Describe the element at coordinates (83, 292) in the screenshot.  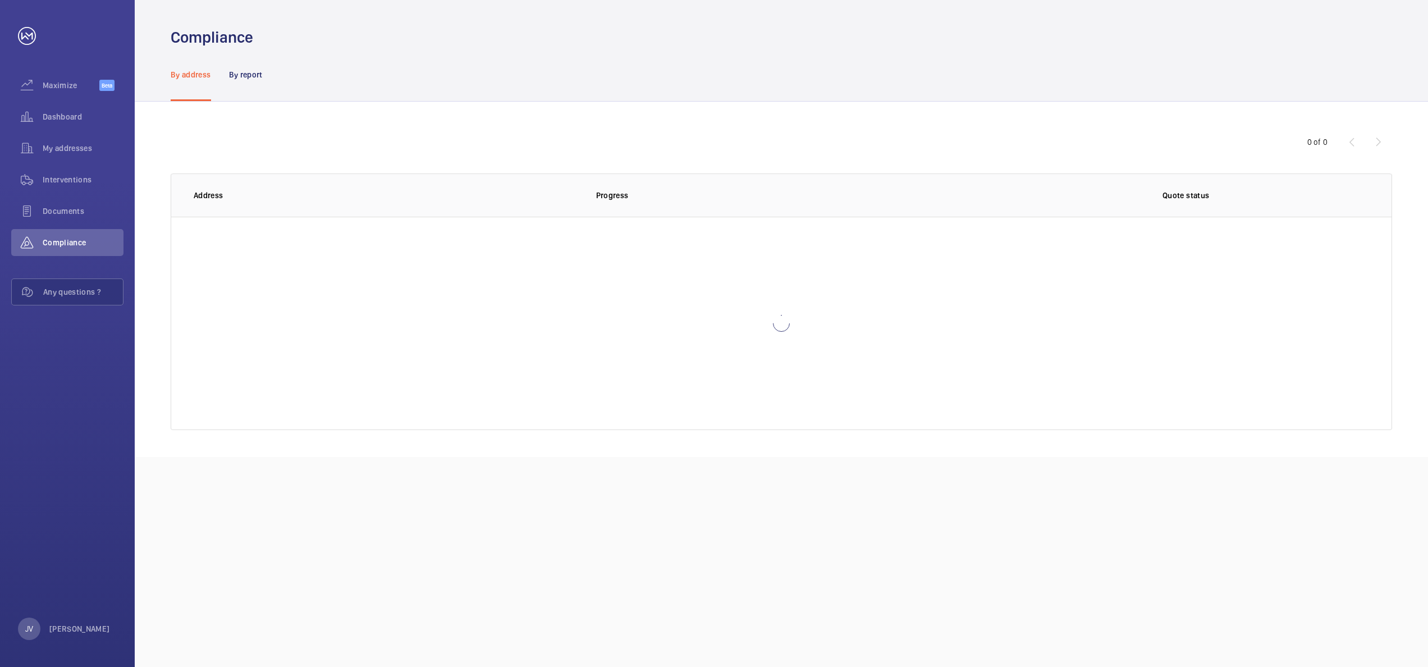
I see `span: Any questions ?` at that location.